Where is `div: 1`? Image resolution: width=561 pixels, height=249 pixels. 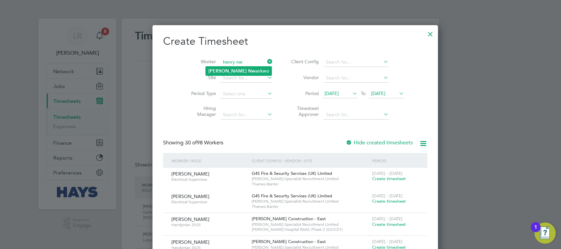 div: 1 is located at coordinates (536, 231).